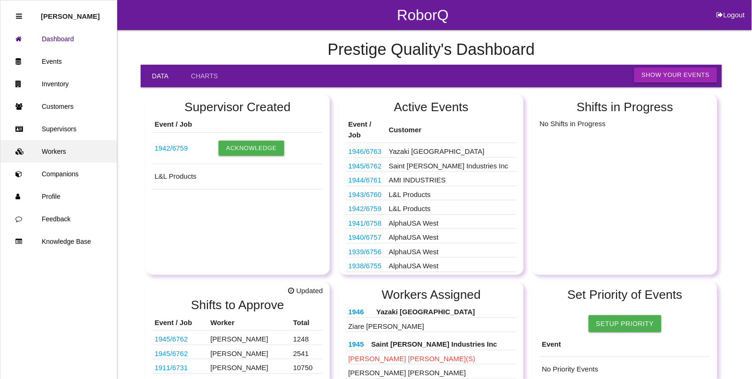 The width and height of the screenshot is (752, 379). I want to click on a: 1946, so click(356, 311).